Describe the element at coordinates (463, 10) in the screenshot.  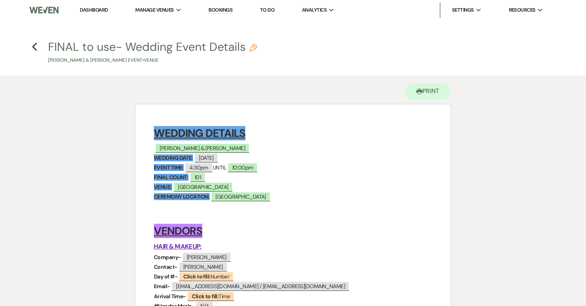
I see `span: Settings` at that location.